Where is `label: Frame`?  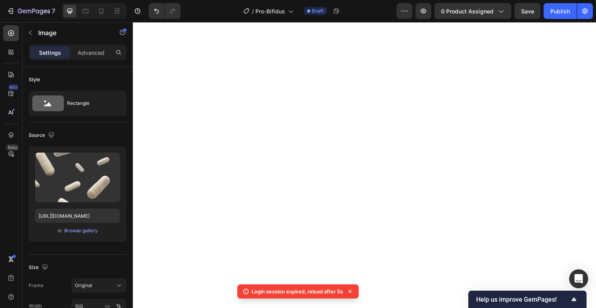
label: Frame is located at coordinates (36, 285).